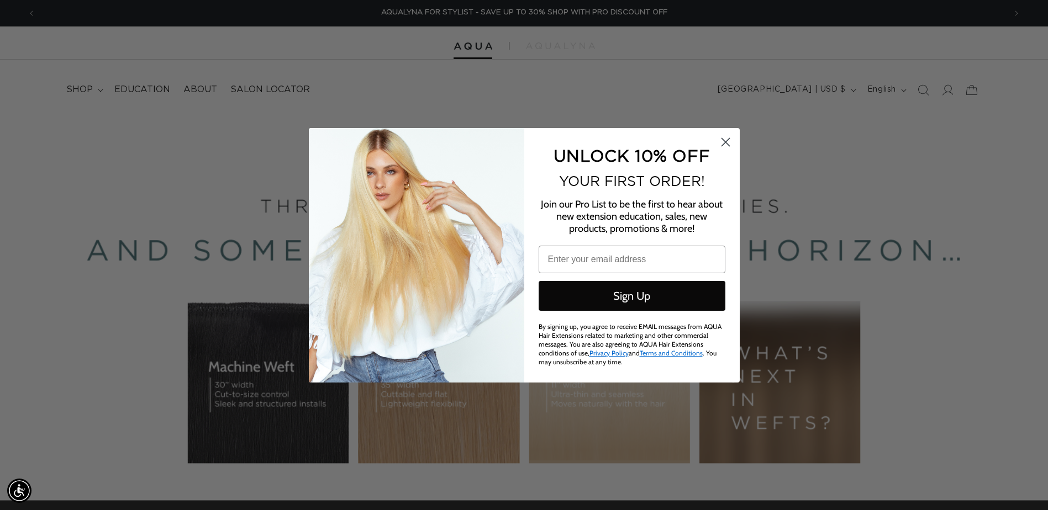  Describe the element at coordinates (632, 181) in the screenshot. I see `span: YOUR FIRST ORDER!` at that location.